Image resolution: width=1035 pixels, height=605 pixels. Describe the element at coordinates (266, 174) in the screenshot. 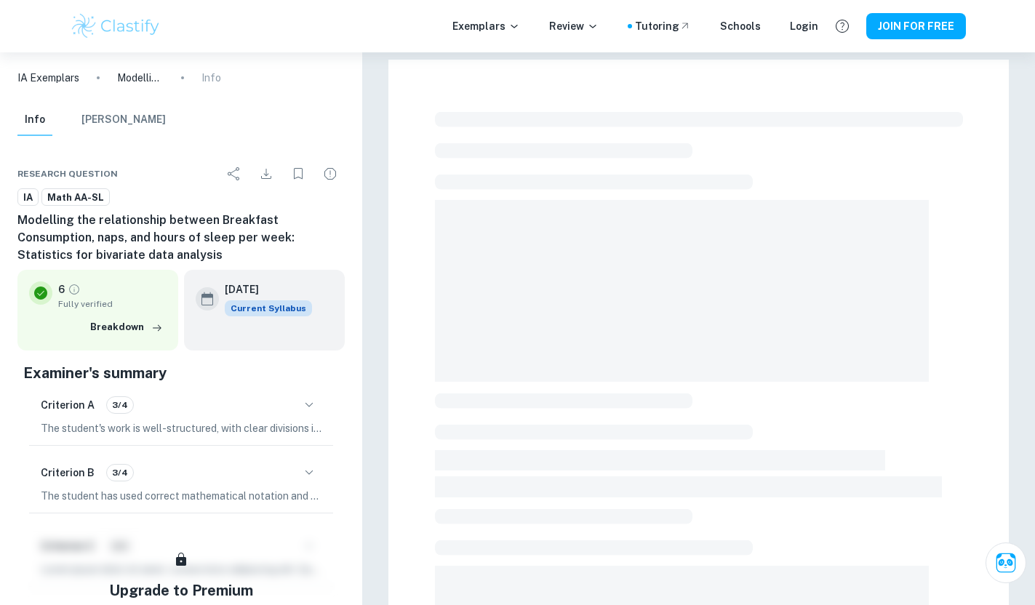

I see `div: Download` at that location.